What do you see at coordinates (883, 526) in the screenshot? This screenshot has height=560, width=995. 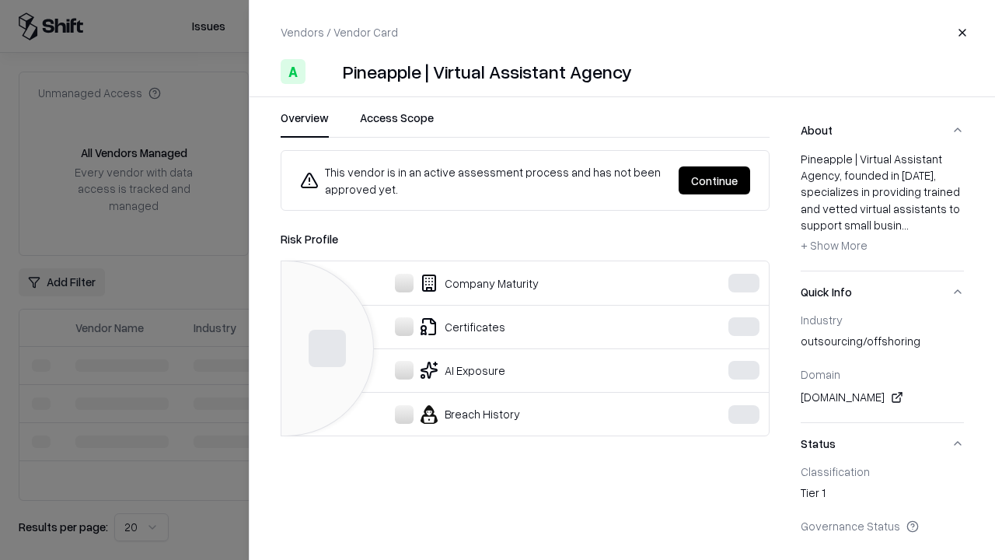 I see `div: Governance Status` at bounding box center [883, 526].